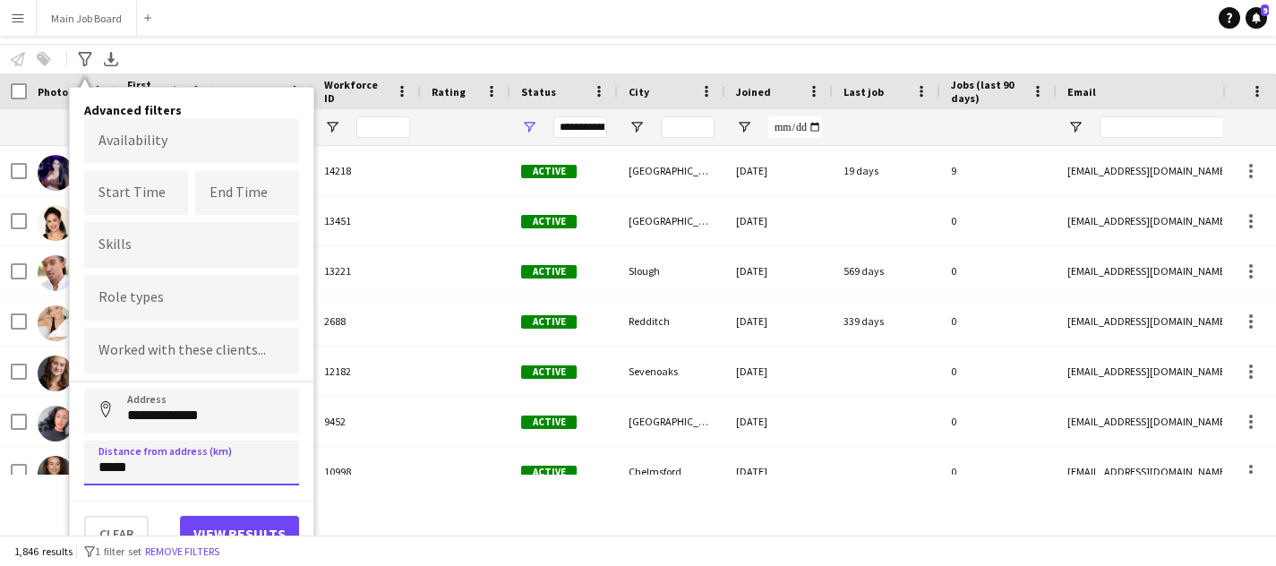  Describe the element at coordinates (367, 170) in the screenshot. I see `div: 14218` at that location.